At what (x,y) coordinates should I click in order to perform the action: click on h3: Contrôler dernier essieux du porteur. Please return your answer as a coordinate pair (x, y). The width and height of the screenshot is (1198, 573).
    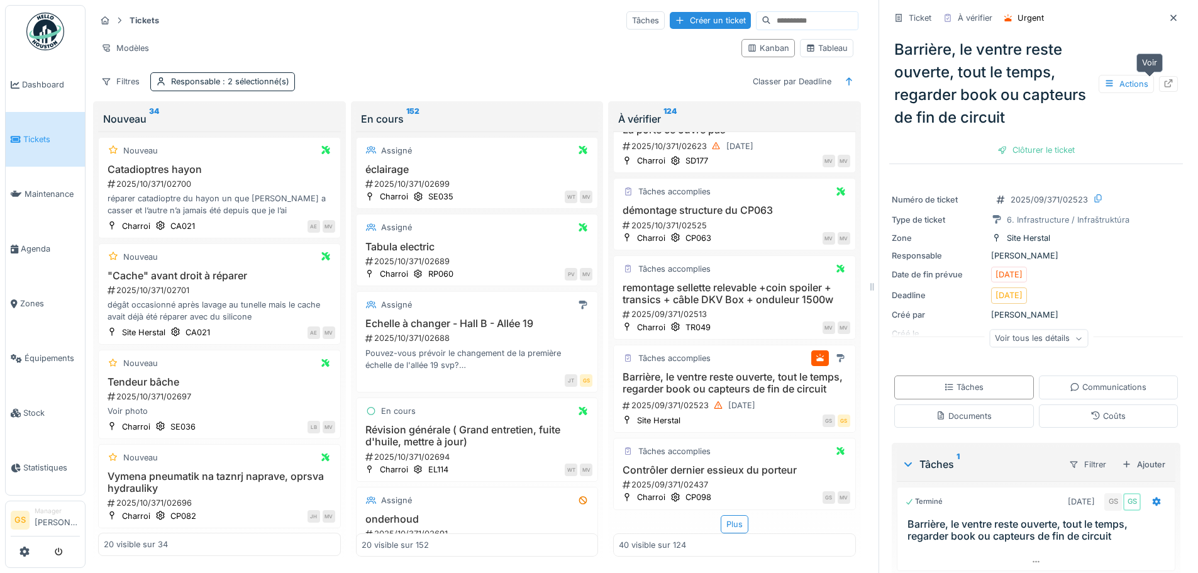
    Looking at the image, I should click on (734, 470).